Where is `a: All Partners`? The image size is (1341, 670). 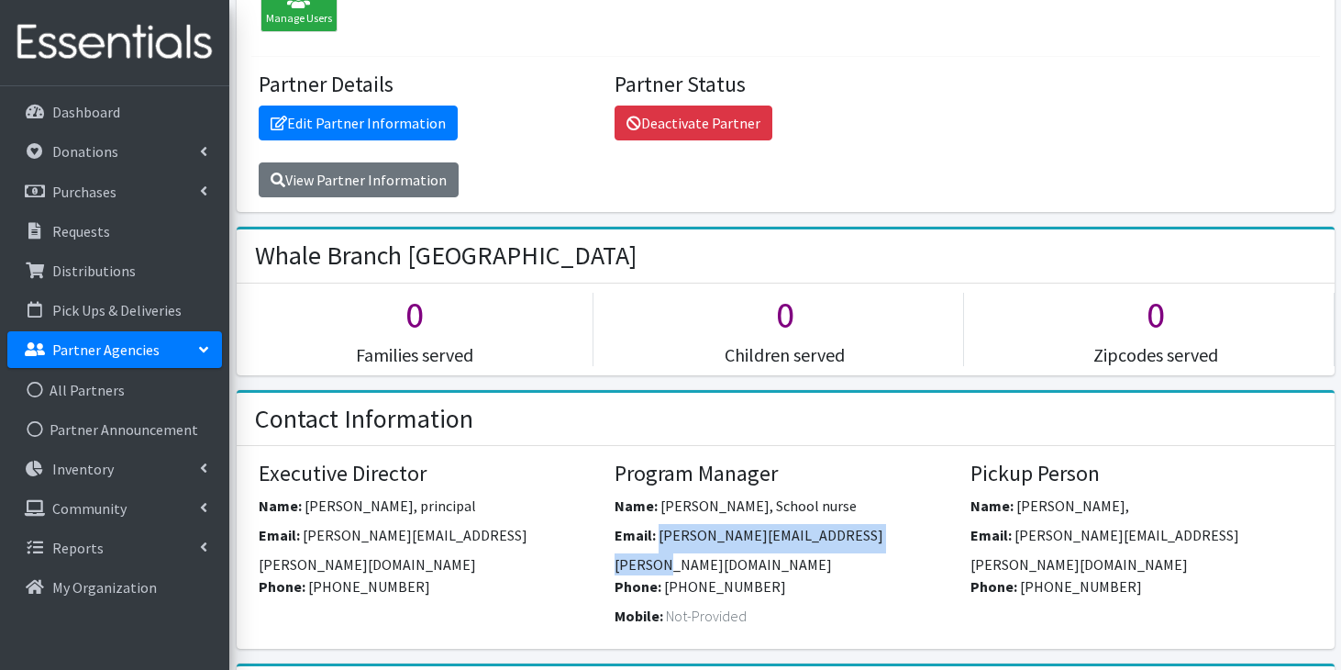
a: All Partners is located at coordinates (115, 390).